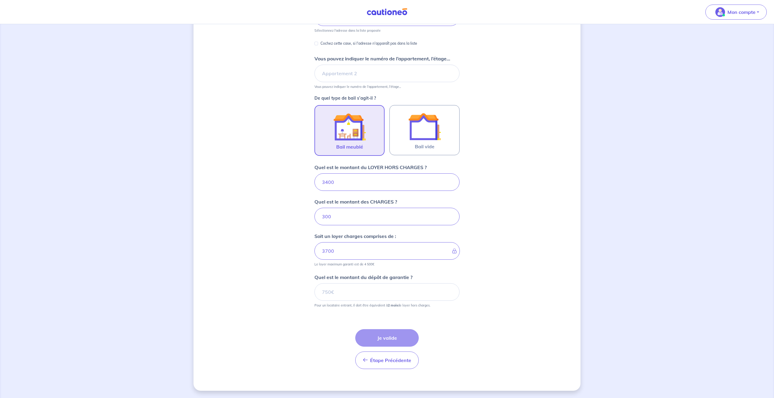 The width and height of the screenshot is (774, 398). What do you see at coordinates (424, 127) in the screenshot?
I see `img: illu_empty_lease.svg` at bounding box center [424, 127].